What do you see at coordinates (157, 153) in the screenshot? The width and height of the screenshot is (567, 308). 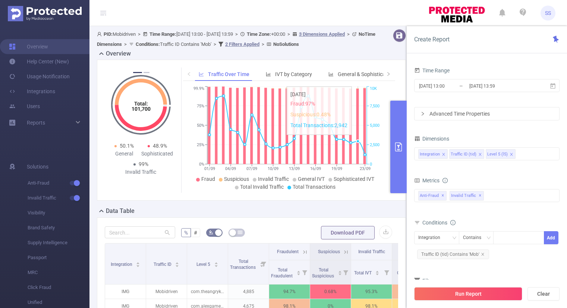 I see `div: Sophisticated` at bounding box center [157, 153].